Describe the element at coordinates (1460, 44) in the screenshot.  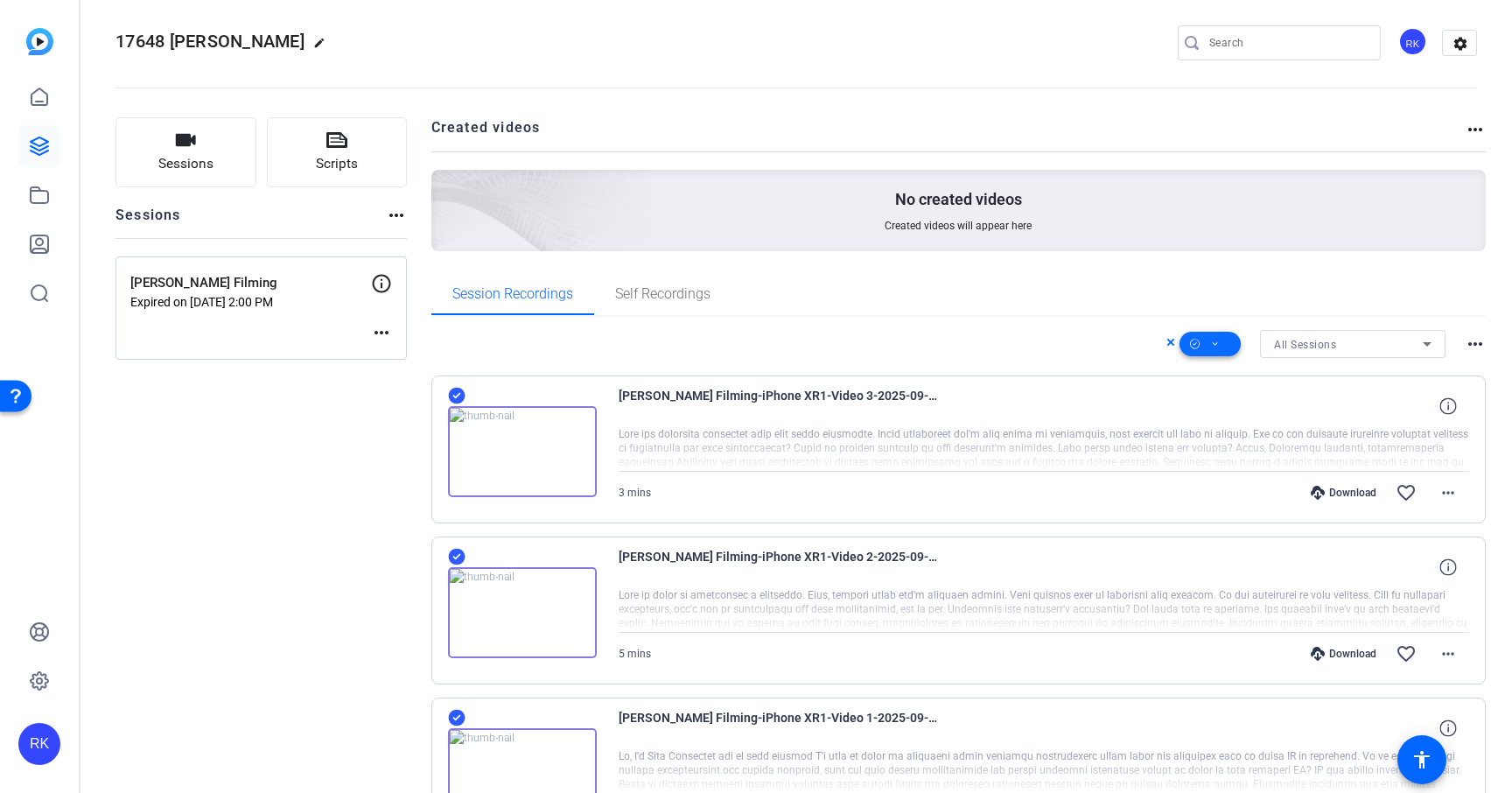
I see `mat-icon: settings` at that location.